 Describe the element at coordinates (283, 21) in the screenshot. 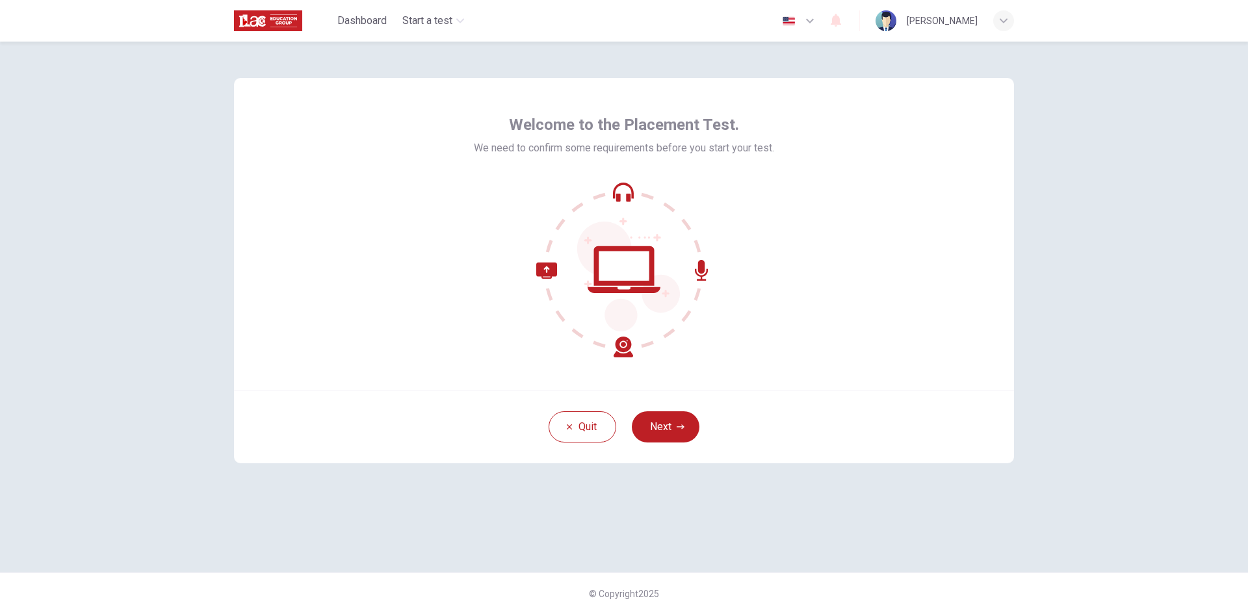

I see `a: ILAC logo` at that location.